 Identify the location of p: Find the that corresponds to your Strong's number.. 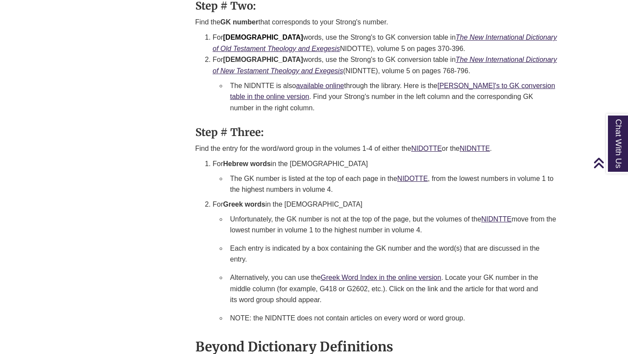
(378, 22).